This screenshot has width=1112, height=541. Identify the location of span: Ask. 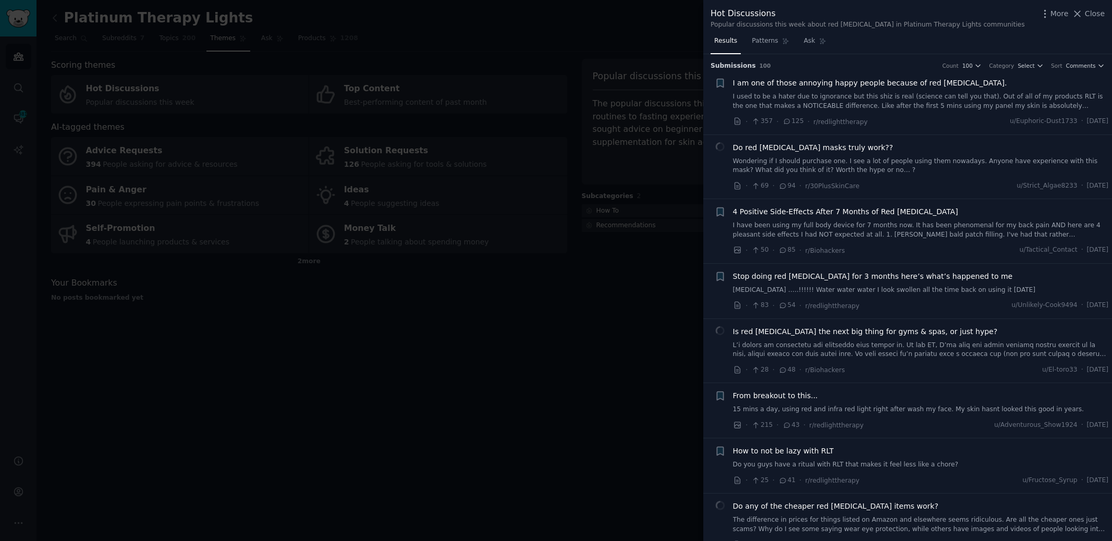
(809, 41).